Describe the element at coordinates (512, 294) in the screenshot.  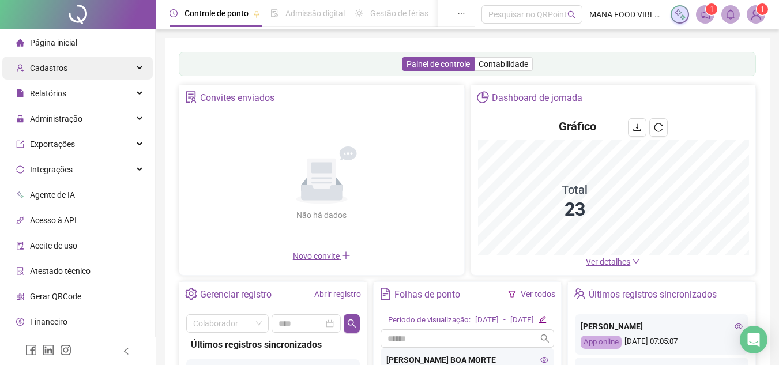
I see `span: filter` at that location.